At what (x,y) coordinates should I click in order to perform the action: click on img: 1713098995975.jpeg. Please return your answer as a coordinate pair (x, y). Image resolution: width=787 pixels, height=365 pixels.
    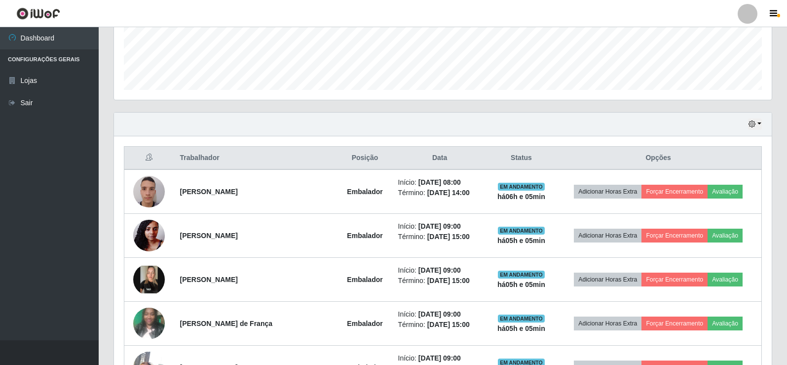
    Looking at the image, I should click on (149, 323).